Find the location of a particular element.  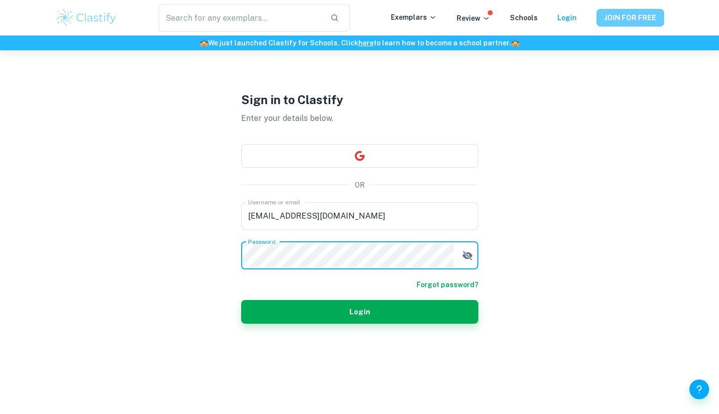

h1: Sign in to Clastify is located at coordinates (360, 100).